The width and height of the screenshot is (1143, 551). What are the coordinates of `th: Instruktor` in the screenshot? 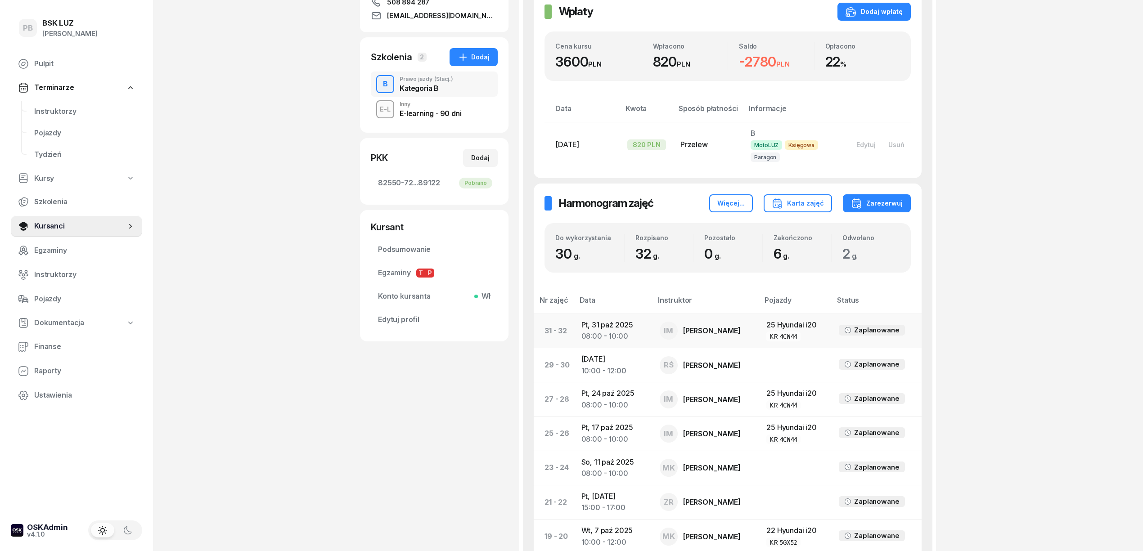 It's located at (706, 304).